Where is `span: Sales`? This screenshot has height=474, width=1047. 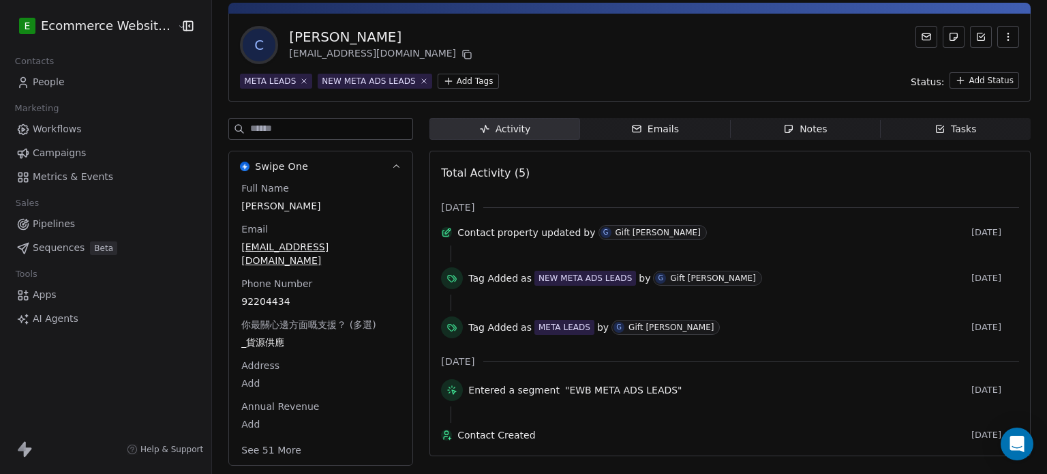 span: Sales is located at coordinates (27, 203).